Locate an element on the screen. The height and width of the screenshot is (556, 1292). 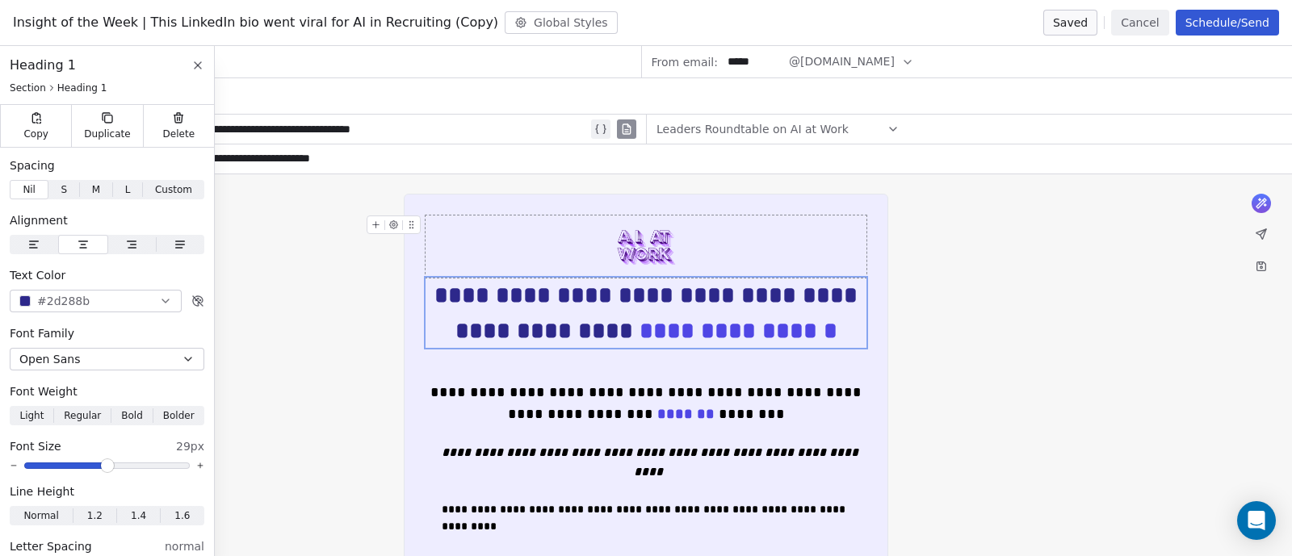
span: Delete is located at coordinates (179, 134).